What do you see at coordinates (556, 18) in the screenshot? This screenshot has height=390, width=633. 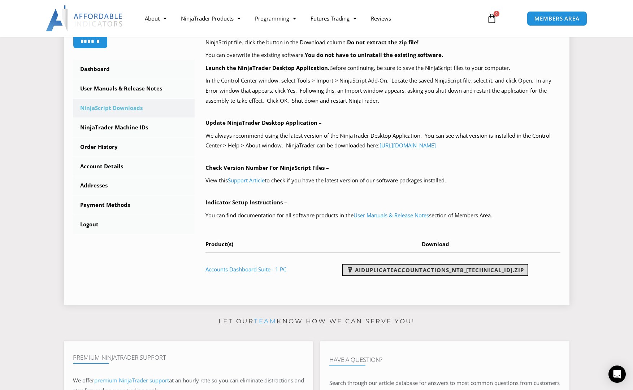 I see `a: MEMBERS AREA` at bounding box center [556, 18].